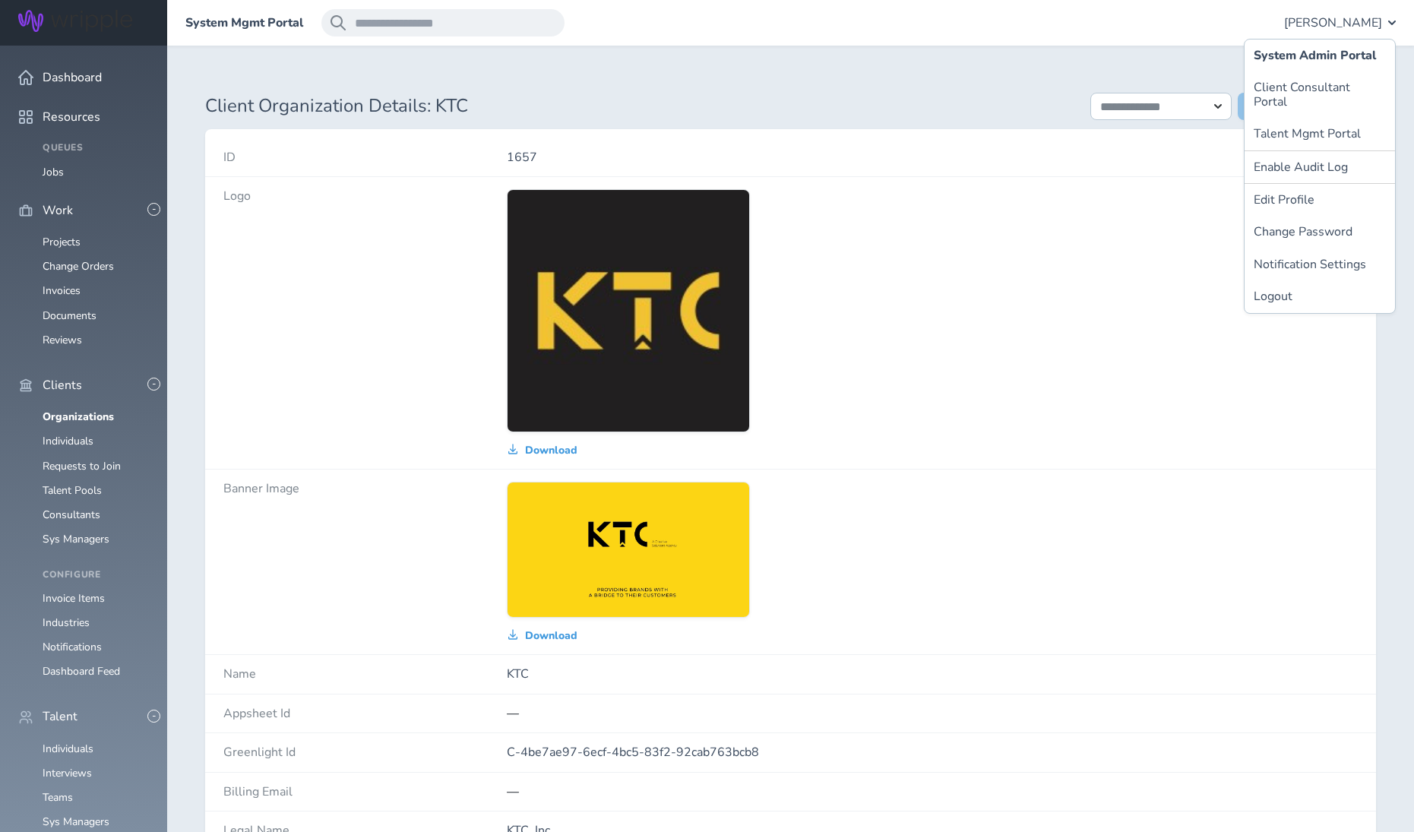 The width and height of the screenshot is (1414, 832). I want to click on a: Consultants, so click(71, 514).